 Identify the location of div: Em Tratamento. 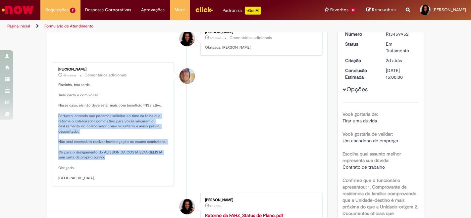
(401, 47).